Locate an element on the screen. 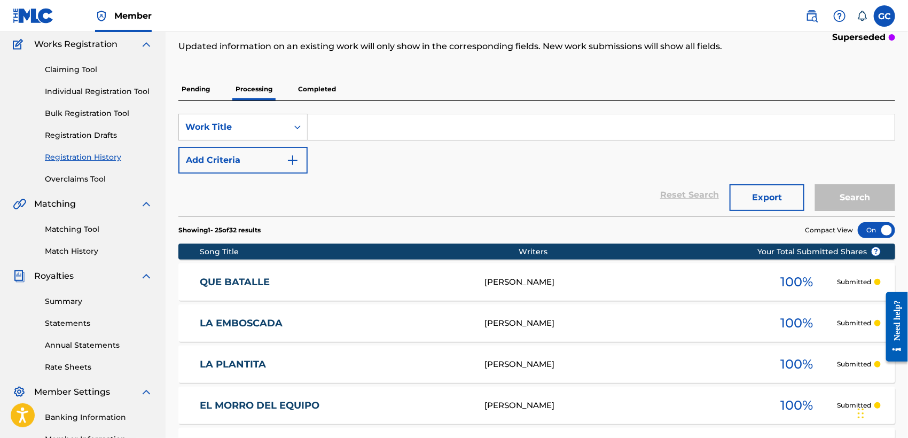  img: help is located at coordinates (840, 16).